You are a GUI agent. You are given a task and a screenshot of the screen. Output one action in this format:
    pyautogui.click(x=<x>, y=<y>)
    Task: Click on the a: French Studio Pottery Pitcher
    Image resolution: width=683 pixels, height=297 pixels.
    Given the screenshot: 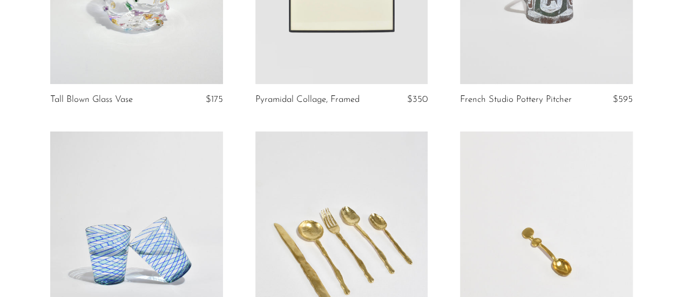 What is the action you would take?
    pyautogui.click(x=516, y=100)
    